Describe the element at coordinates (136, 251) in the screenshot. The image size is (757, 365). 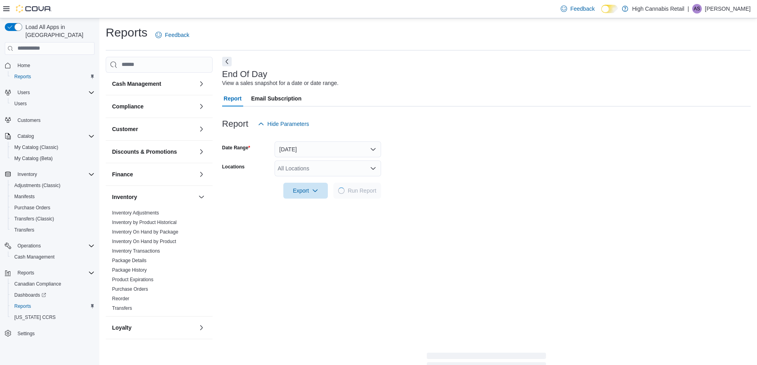
I see `span: Inventory Transactions` at that location.